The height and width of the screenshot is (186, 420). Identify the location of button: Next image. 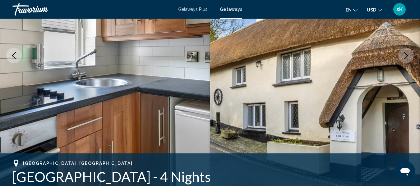
(406, 56).